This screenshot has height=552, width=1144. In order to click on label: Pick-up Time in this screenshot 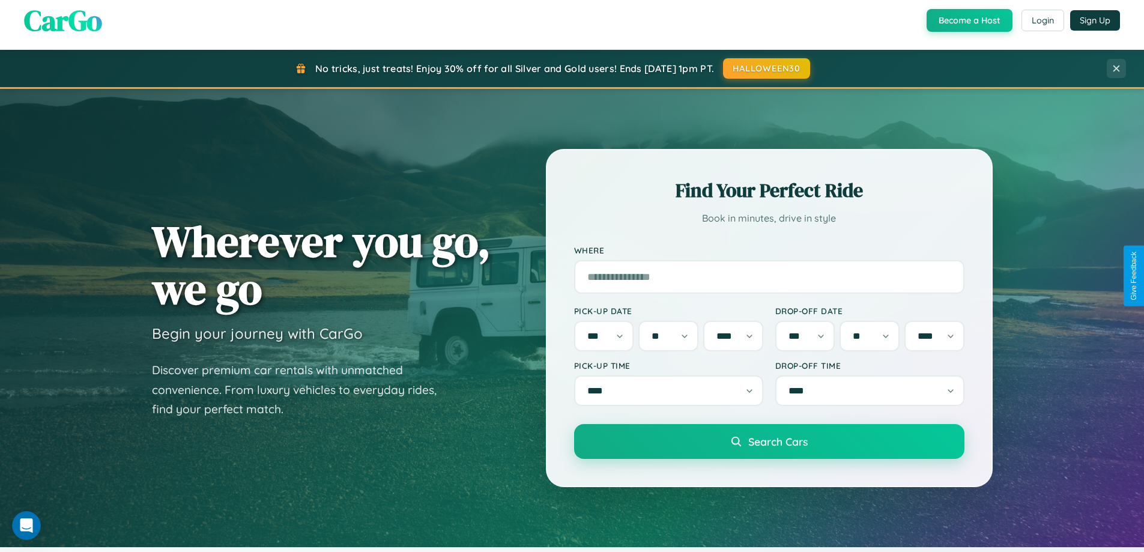, I will do `click(669, 365)`.